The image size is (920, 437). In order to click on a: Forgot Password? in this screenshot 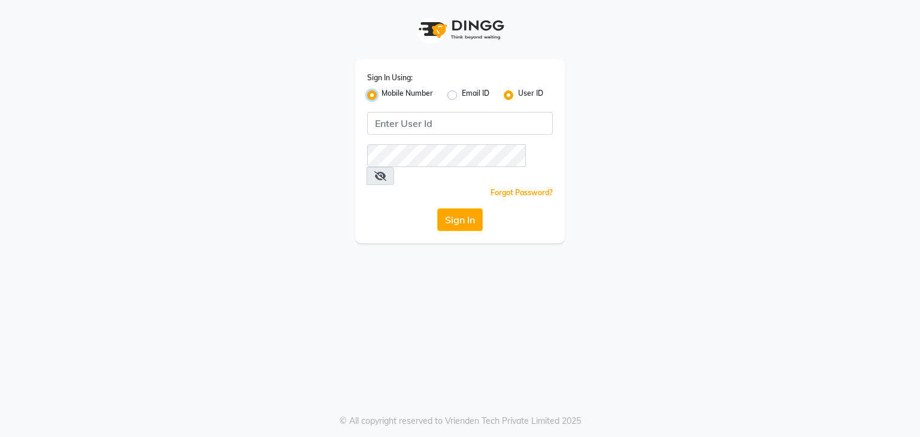, I will do `click(522, 192)`.